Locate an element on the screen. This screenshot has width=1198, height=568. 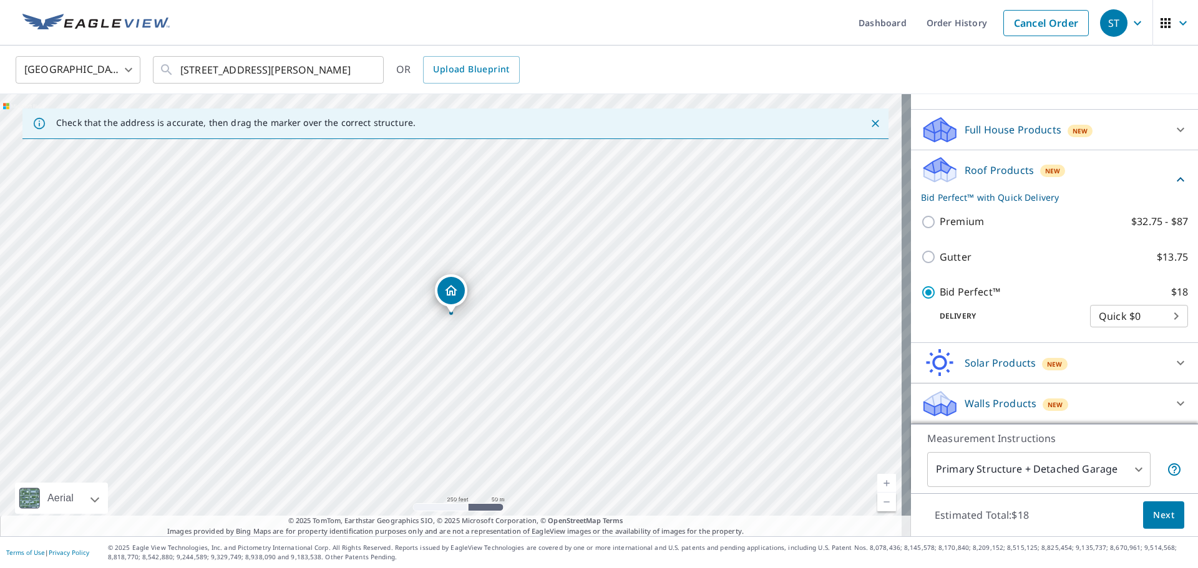
p: Full House Products is located at coordinates (1012, 130).